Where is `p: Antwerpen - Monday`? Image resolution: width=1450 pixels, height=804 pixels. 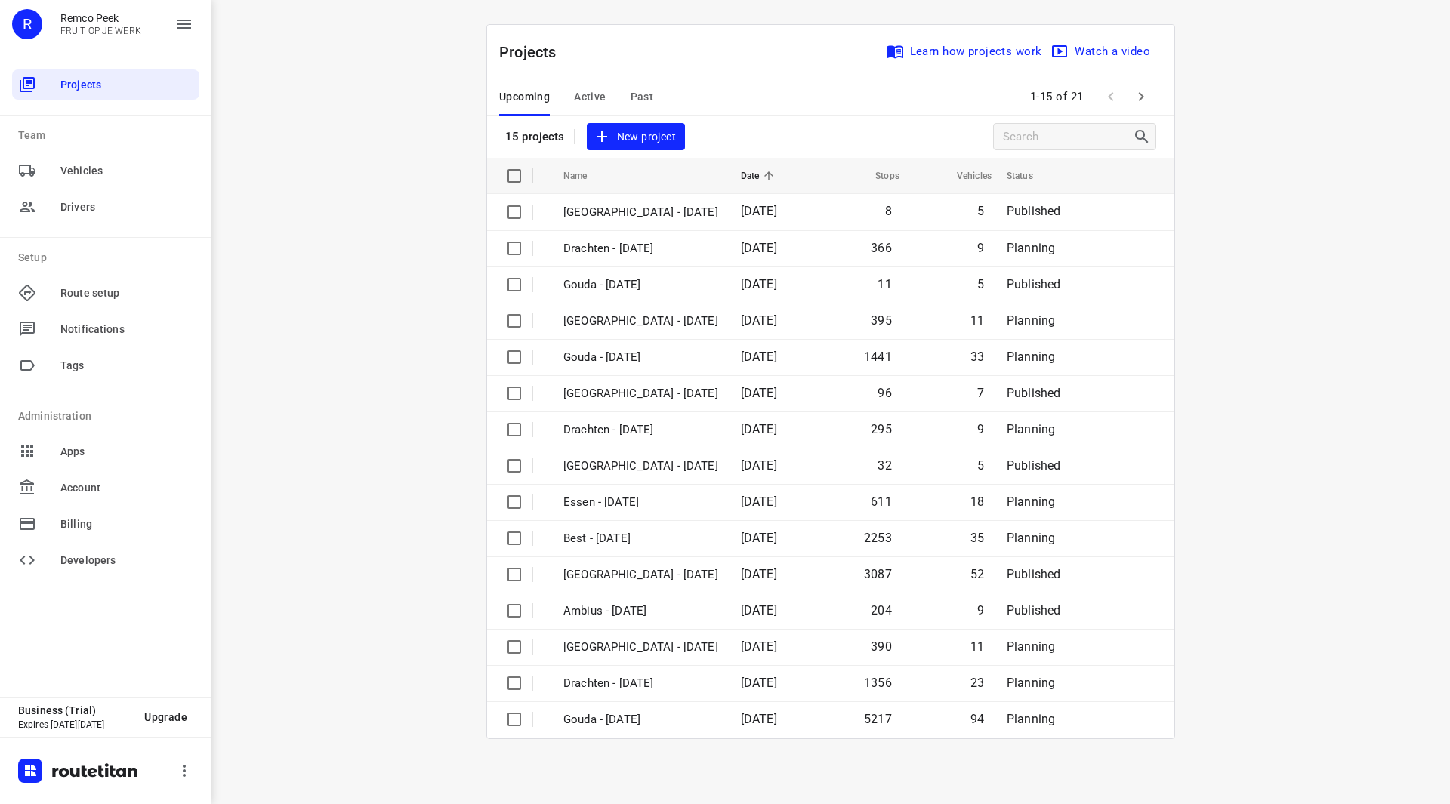
p: Antwerpen - Monday is located at coordinates (640, 647).